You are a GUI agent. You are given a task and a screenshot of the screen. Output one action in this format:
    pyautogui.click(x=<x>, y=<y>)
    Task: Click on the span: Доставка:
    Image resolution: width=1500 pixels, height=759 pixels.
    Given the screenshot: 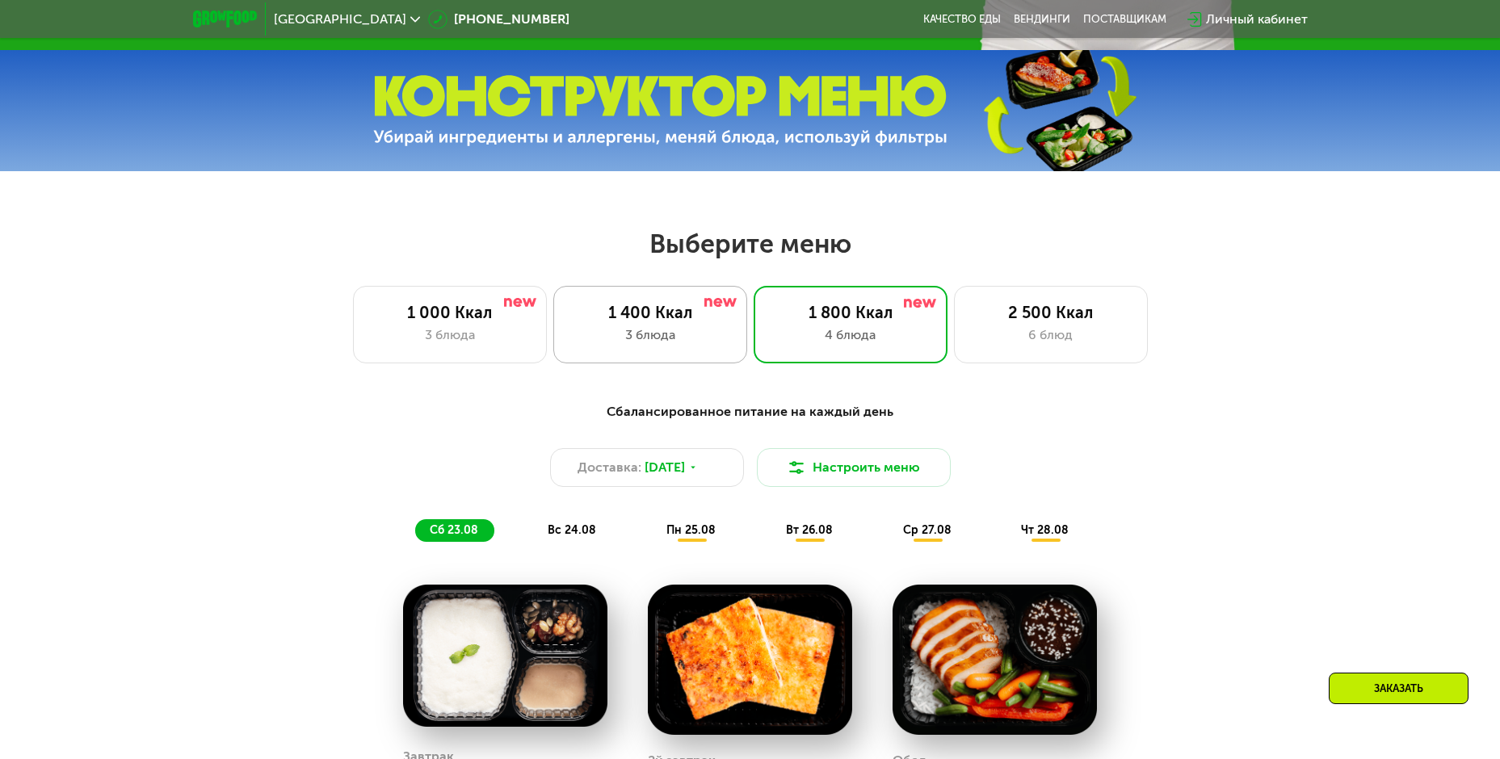 What is the action you would take?
    pyautogui.click(x=609, y=468)
    